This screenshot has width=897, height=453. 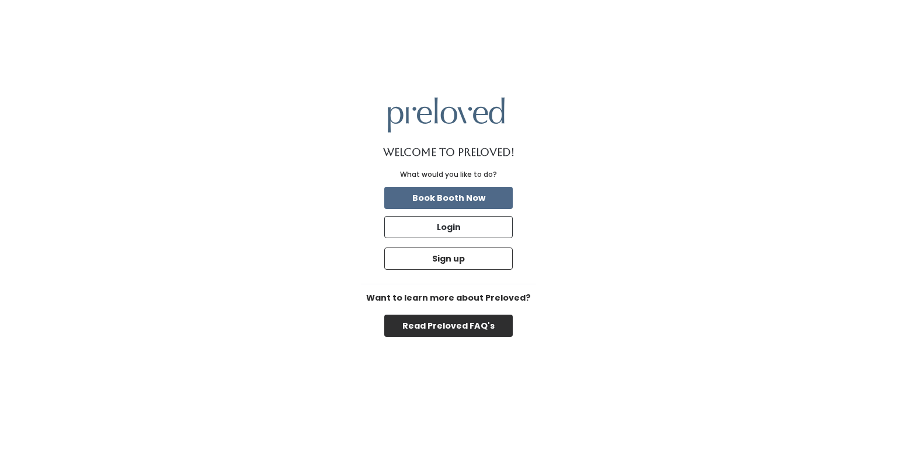 I want to click on h6: Want to learn more about Preloved?, so click(x=448, y=298).